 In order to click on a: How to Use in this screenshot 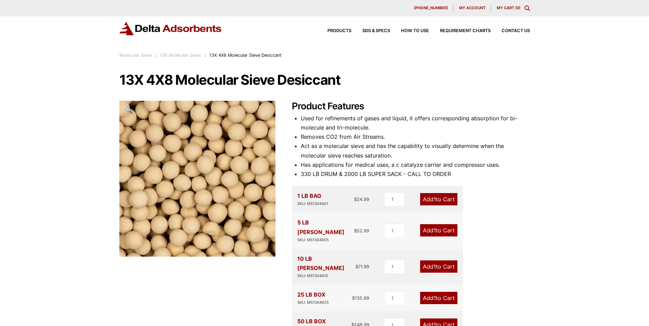, I will do `click(409, 31)`.